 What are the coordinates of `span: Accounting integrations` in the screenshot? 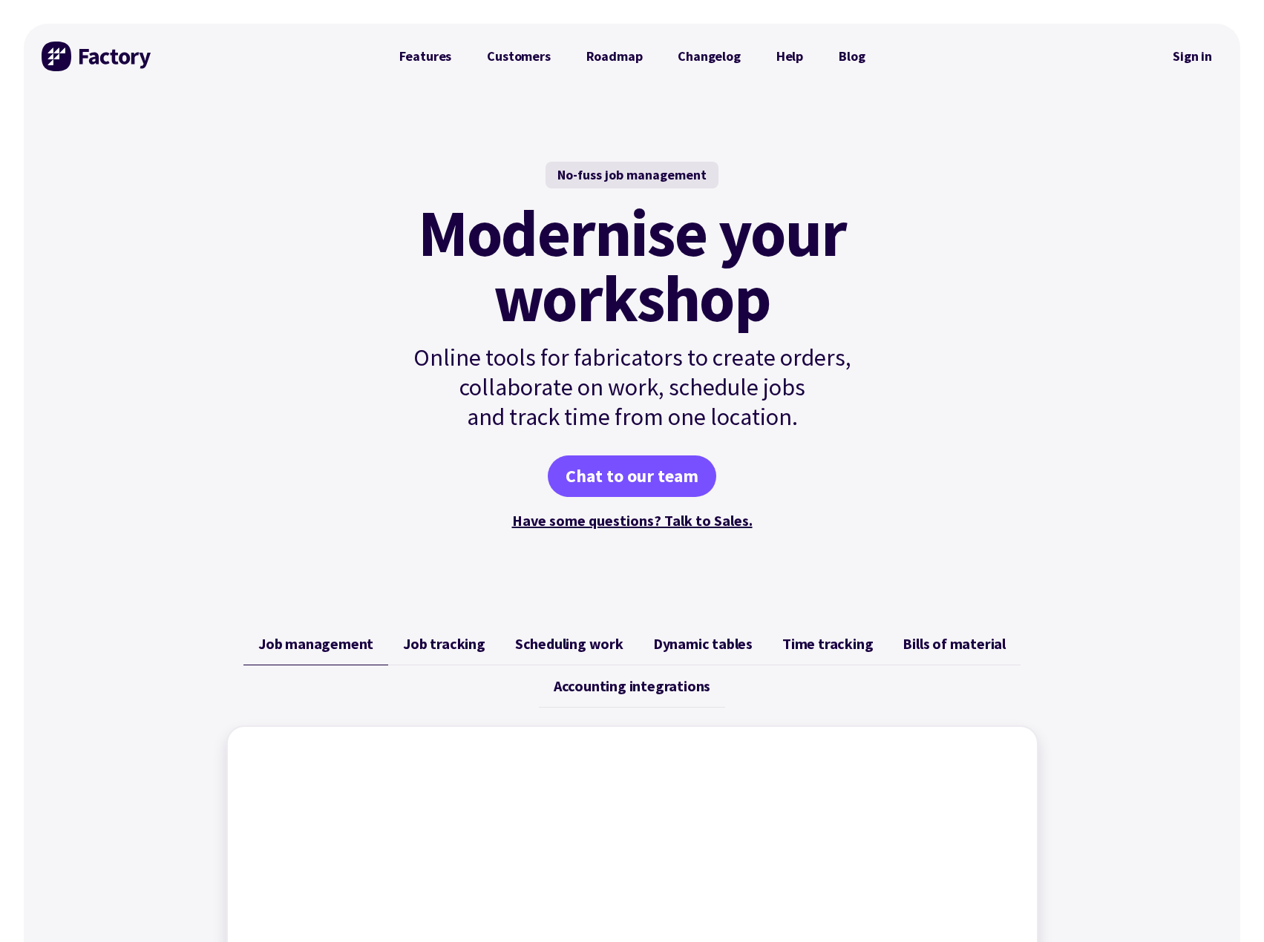 It's located at (631, 686).